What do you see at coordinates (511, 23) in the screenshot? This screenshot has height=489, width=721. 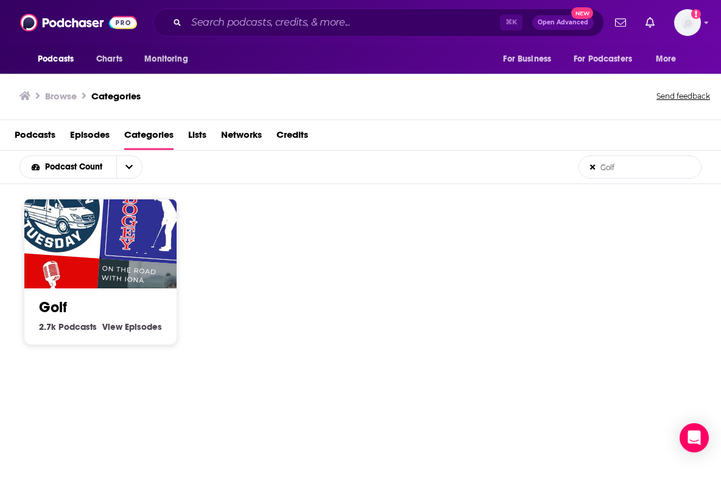 I see `span: ⌘ K` at bounding box center [511, 23].